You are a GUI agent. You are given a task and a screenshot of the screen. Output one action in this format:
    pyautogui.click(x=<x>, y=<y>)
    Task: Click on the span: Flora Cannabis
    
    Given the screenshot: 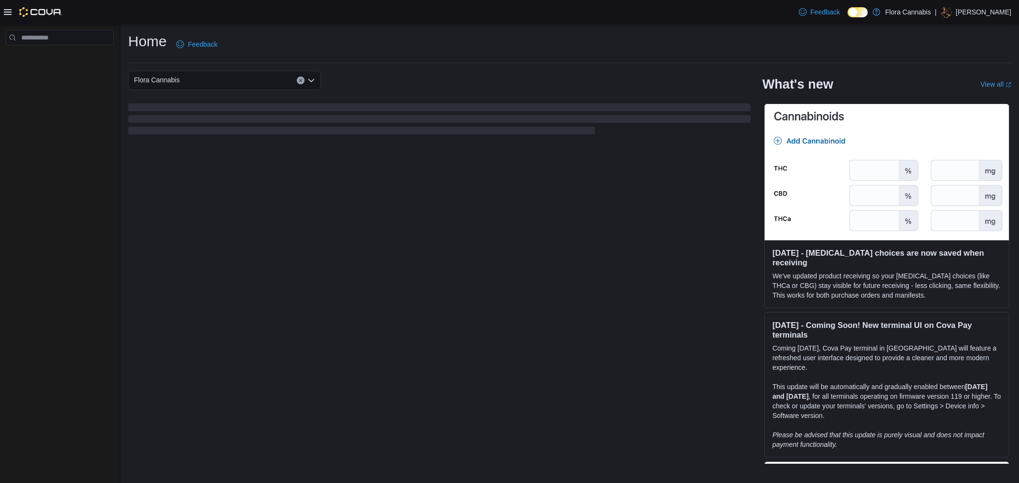 What is the action you would take?
    pyautogui.click(x=157, y=80)
    